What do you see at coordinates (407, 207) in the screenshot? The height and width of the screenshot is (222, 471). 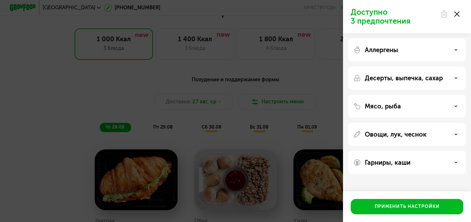 I see `div: Применить настройки` at bounding box center [407, 207].